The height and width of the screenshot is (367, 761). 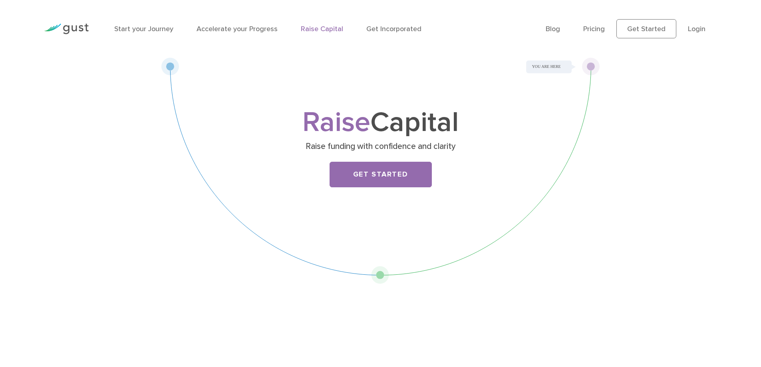 What do you see at coordinates (237, 29) in the screenshot?
I see `a: Accelerate your Progress` at bounding box center [237, 29].